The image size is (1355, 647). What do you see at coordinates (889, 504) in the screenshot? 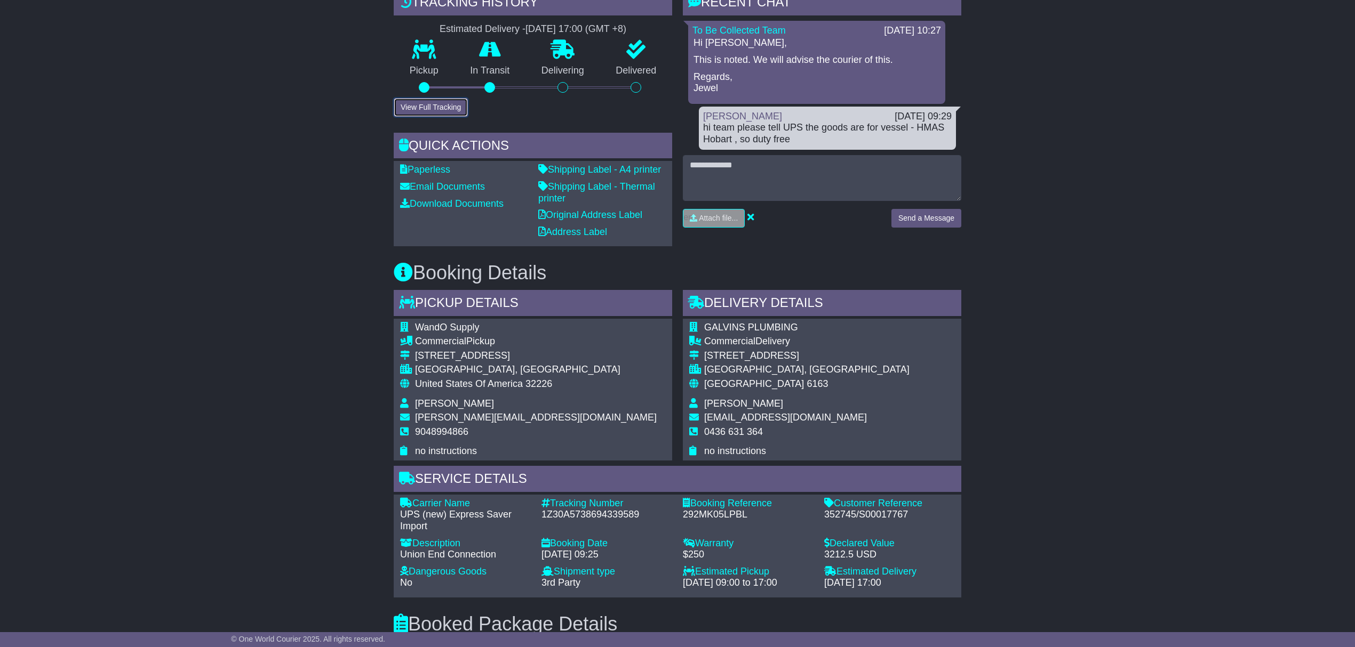
I see `div: Customer Reference` at bounding box center [889, 504].